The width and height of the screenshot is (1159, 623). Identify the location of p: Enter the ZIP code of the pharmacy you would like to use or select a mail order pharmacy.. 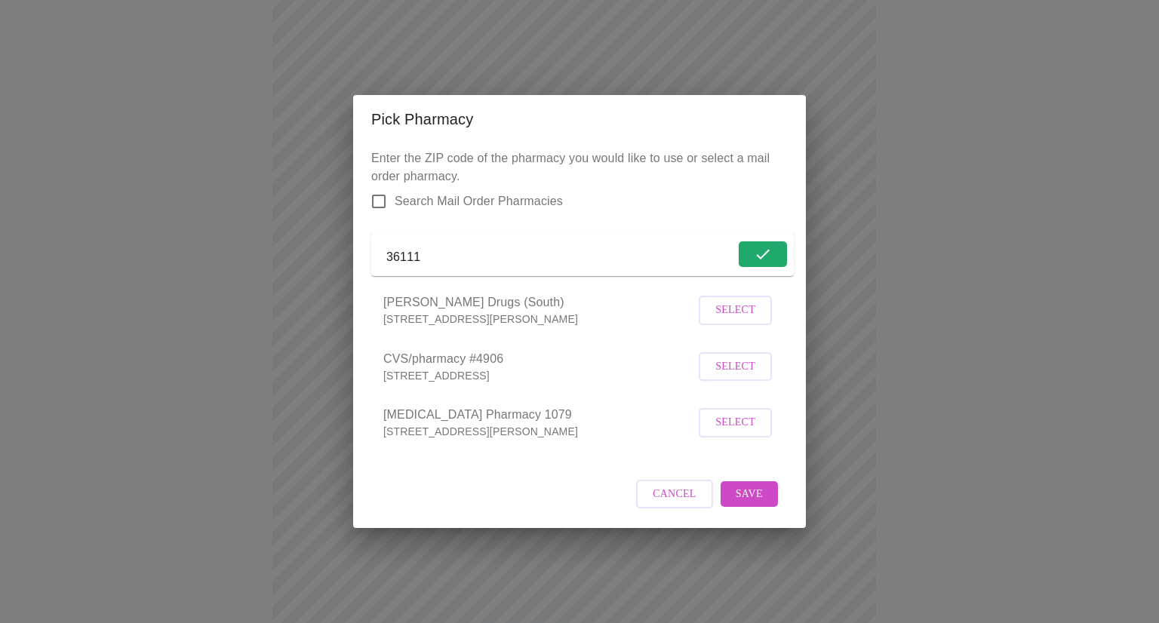
(579, 303).